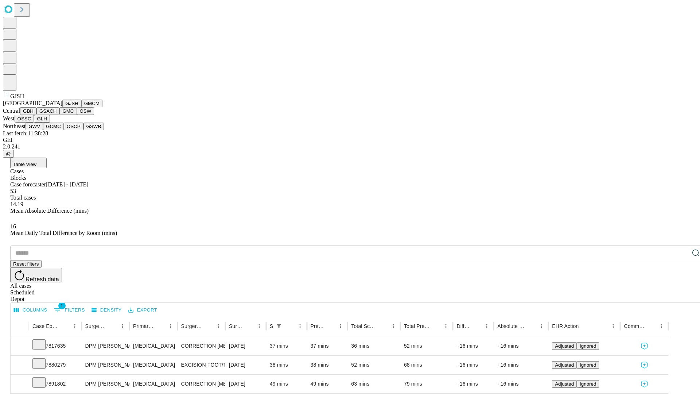 The width and height of the screenshot is (700, 394). Describe the element at coordinates (53, 126) in the screenshot. I see `button: GCMC` at that location.